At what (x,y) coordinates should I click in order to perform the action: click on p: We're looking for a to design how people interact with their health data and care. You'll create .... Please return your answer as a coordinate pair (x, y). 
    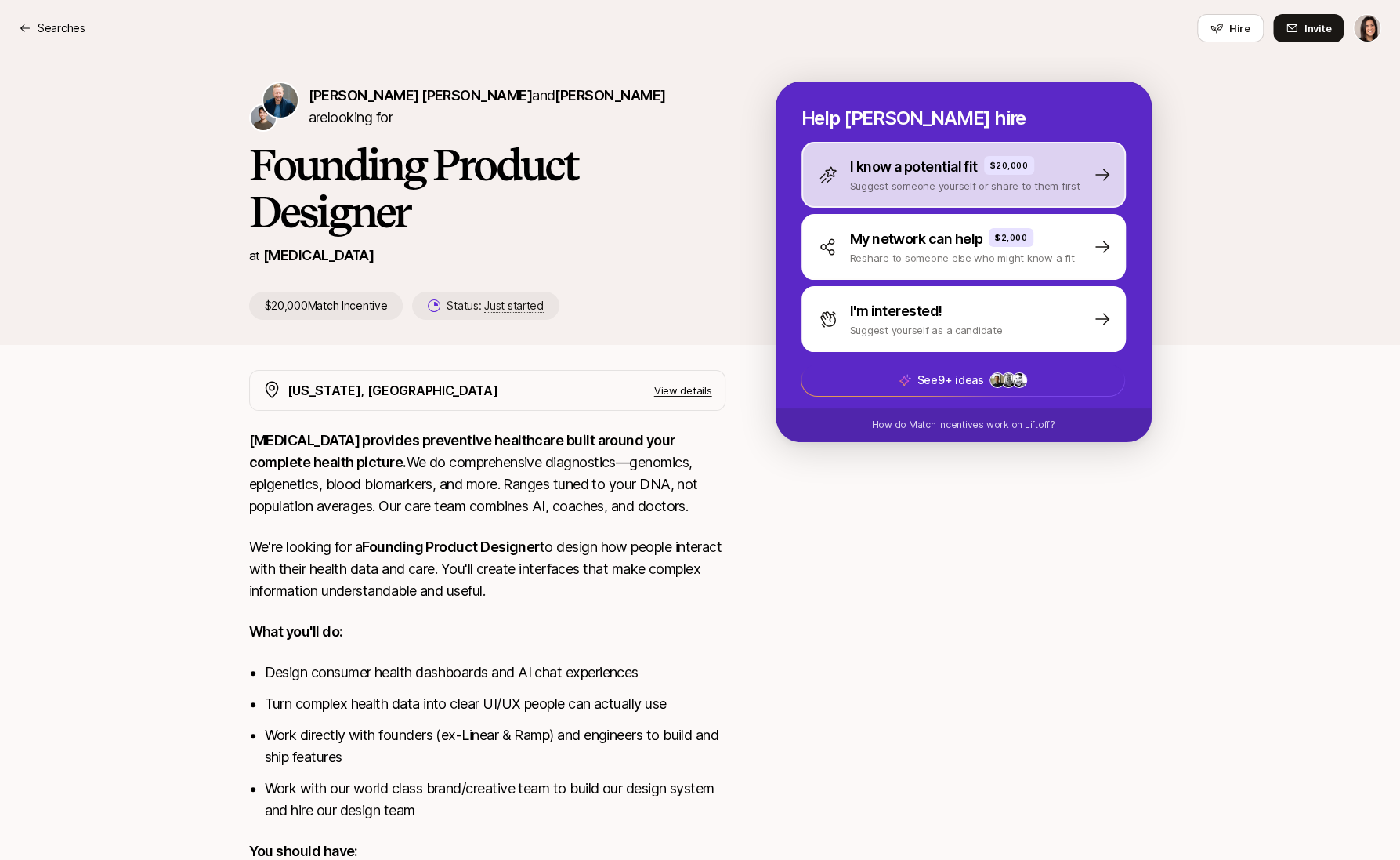
    Looking at the image, I should click on (487, 569).